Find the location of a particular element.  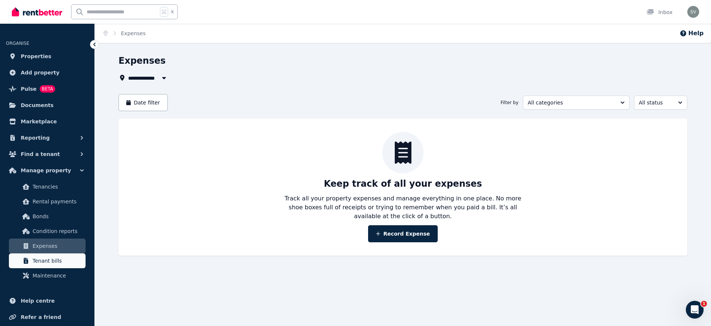

nav: Breadcrumb is located at coordinates (124, 33).